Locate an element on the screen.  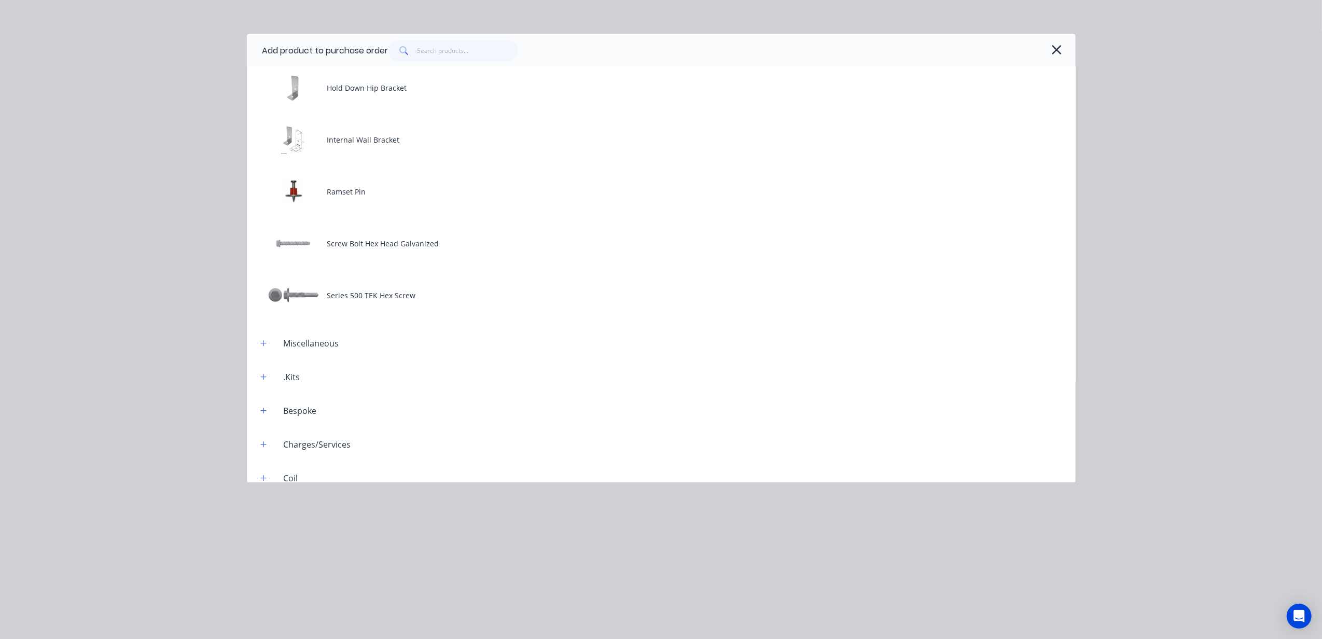
div: Coil is located at coordinates (291, 478).